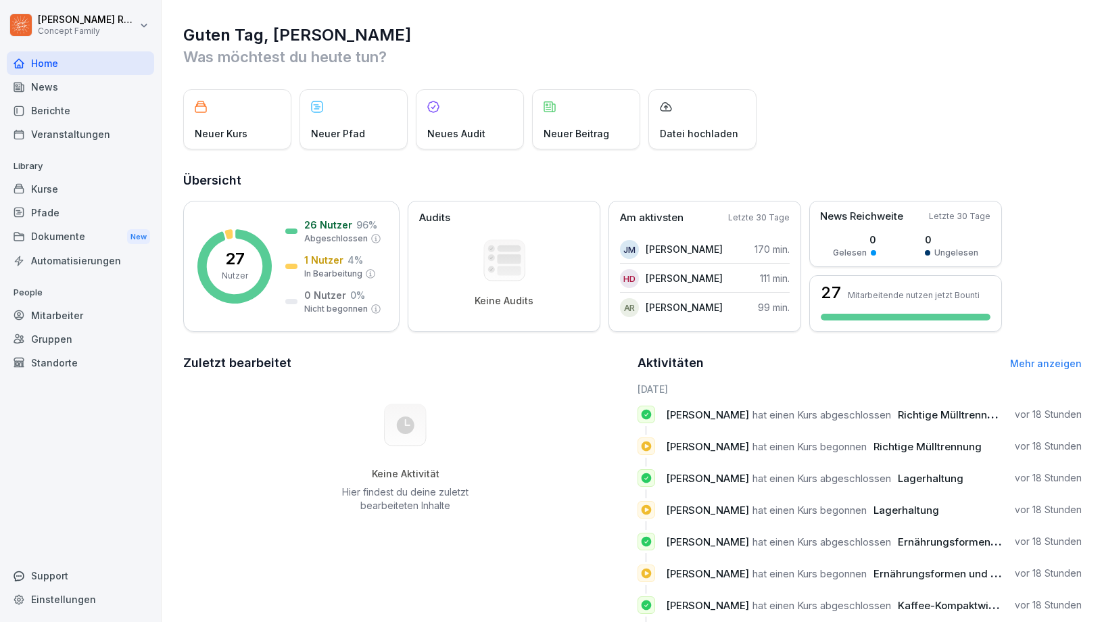  I want to click on div: Veranstaltungen, so click(80, 134).